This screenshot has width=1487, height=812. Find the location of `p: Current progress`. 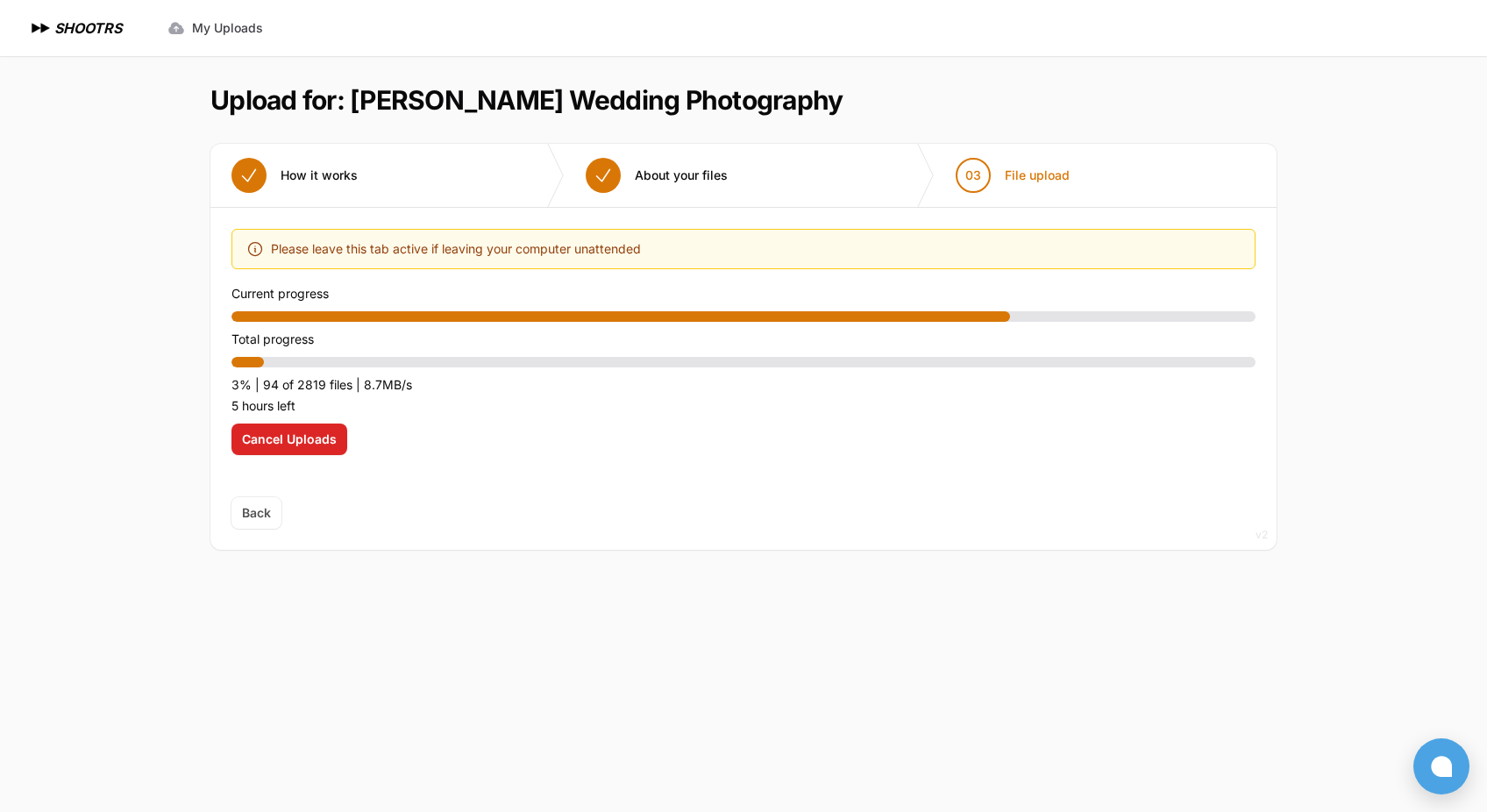

p: Current progress is located at coordinates (744, 293).